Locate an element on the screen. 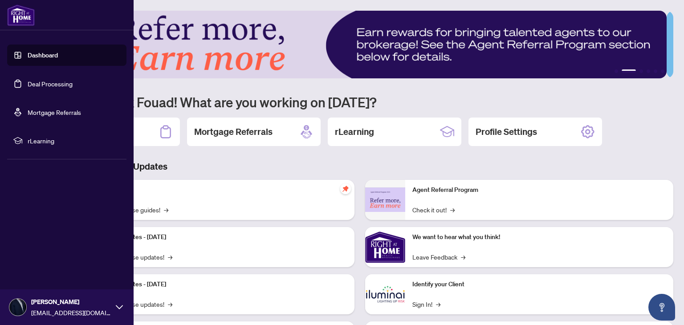  button: 2 is located at coordinates (629, 71).